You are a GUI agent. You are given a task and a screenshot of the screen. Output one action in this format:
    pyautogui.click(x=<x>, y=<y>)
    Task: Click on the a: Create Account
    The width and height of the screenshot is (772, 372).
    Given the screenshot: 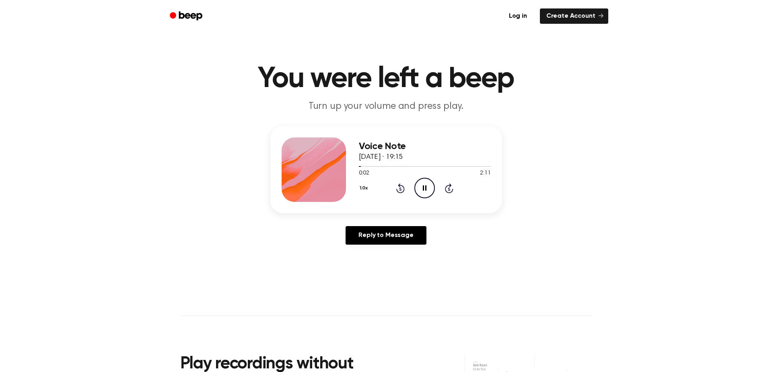 What is the action you would take?
    pyautogui.click(x=574, y=16)
    